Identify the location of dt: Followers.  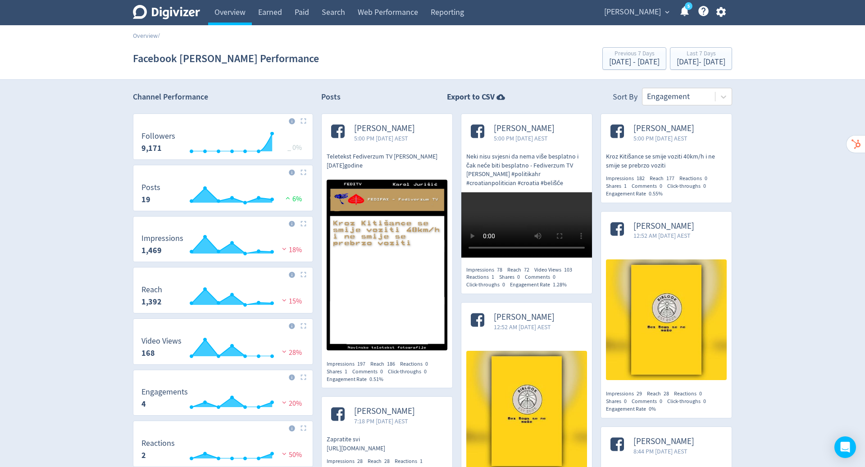
(158, 136).